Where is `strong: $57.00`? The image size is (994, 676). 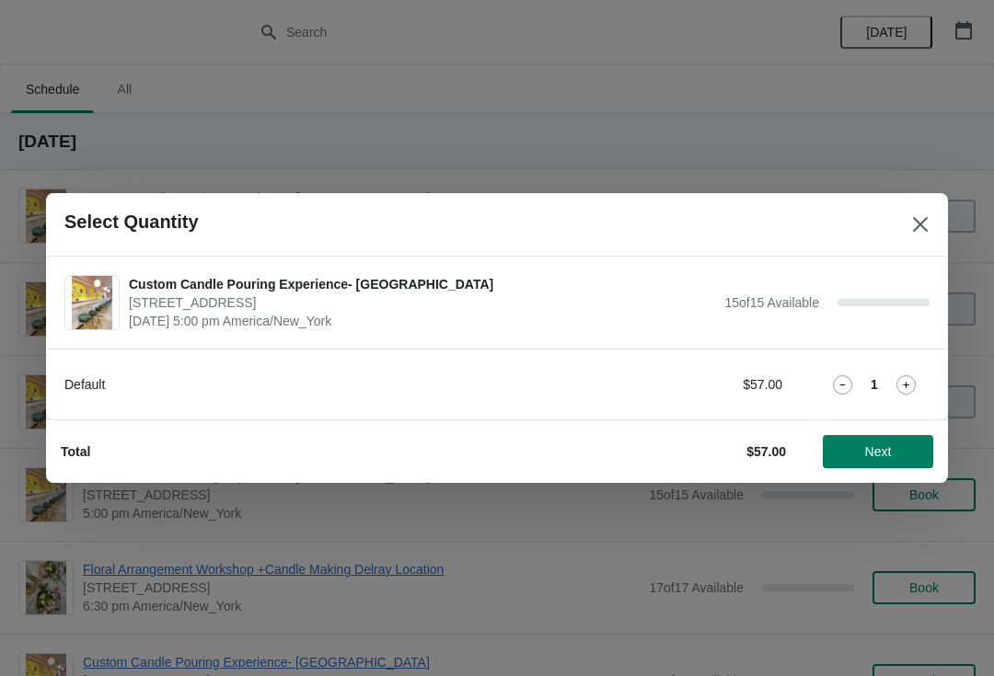
strong: $57.00 is located at coordinates (766, 452).